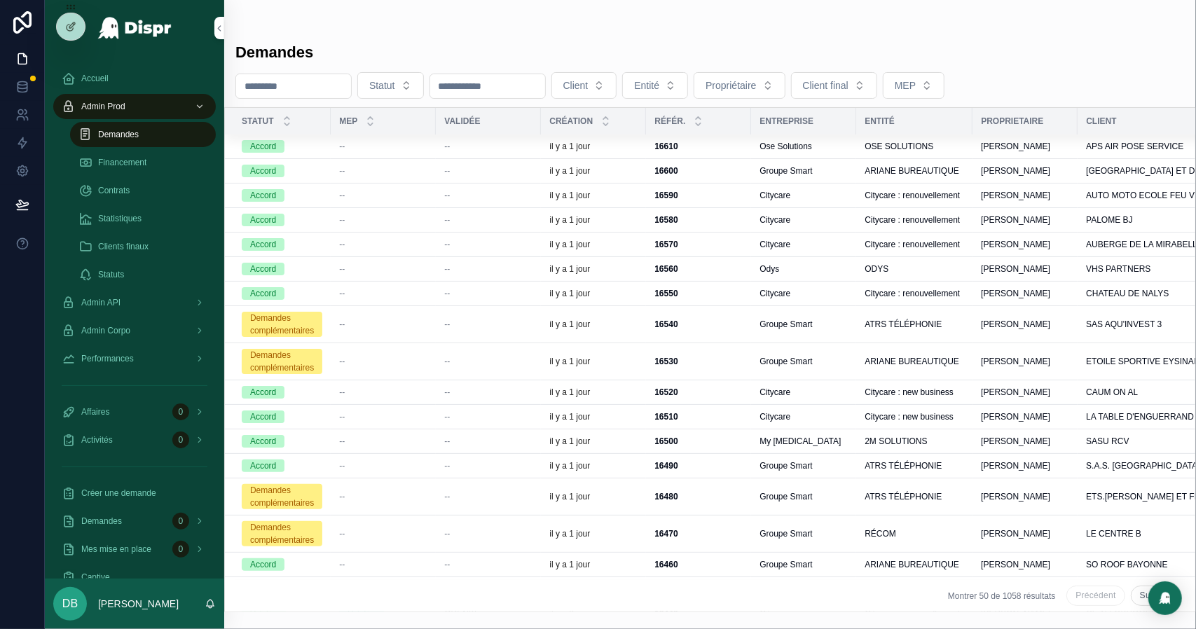 The image size is (1196, 629). What do you see at coordinates (914, 392) in the screenshot?
I see `a: Citycare : new business` at bounding box center [914, 392].